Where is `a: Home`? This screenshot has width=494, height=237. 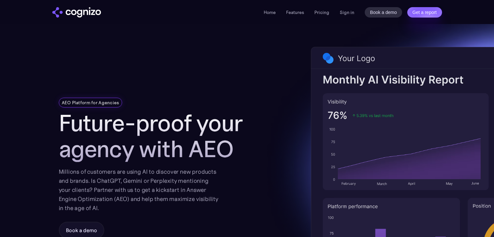 a: Home is located at coordinates (270, 12).